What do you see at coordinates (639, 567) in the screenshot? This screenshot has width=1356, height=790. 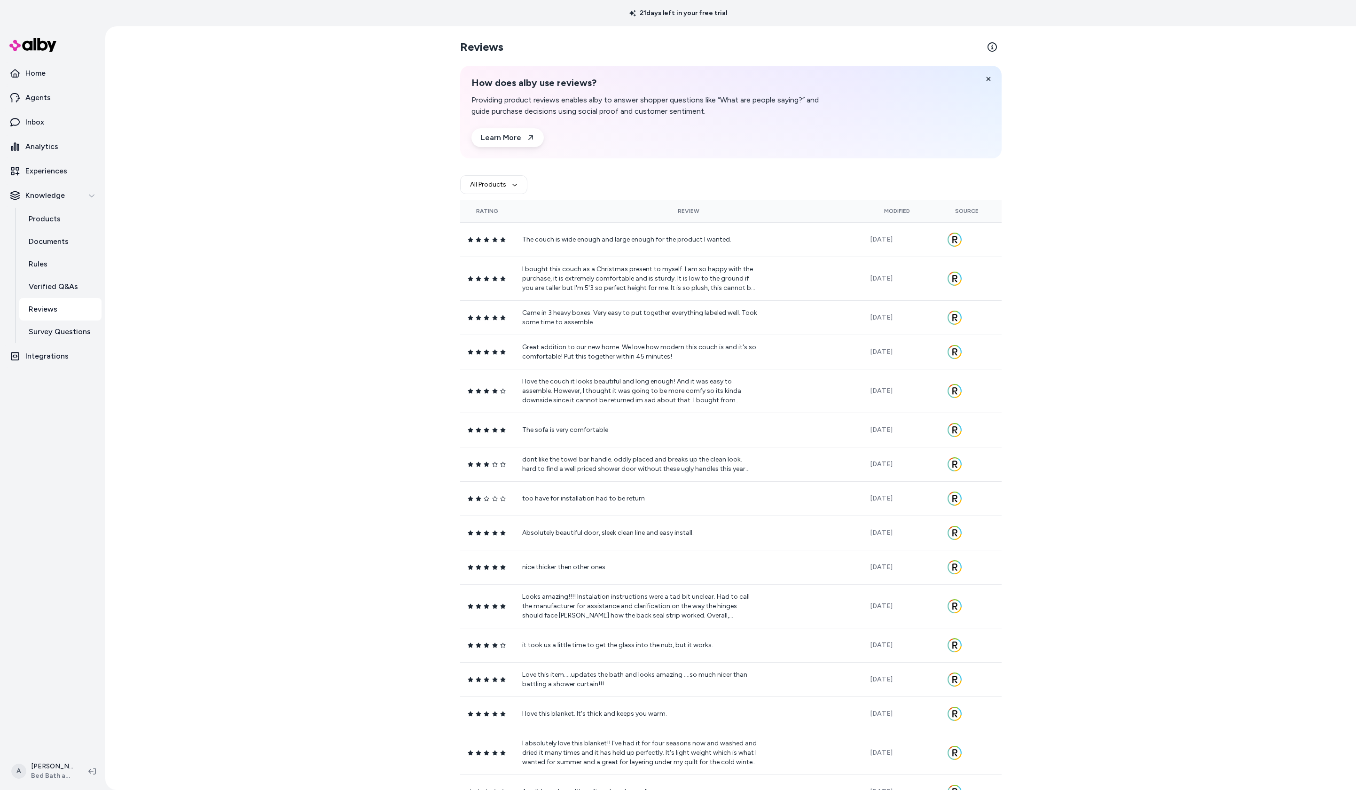 I see `p: nice thicker then other ones` at bounding box center [639, 567].